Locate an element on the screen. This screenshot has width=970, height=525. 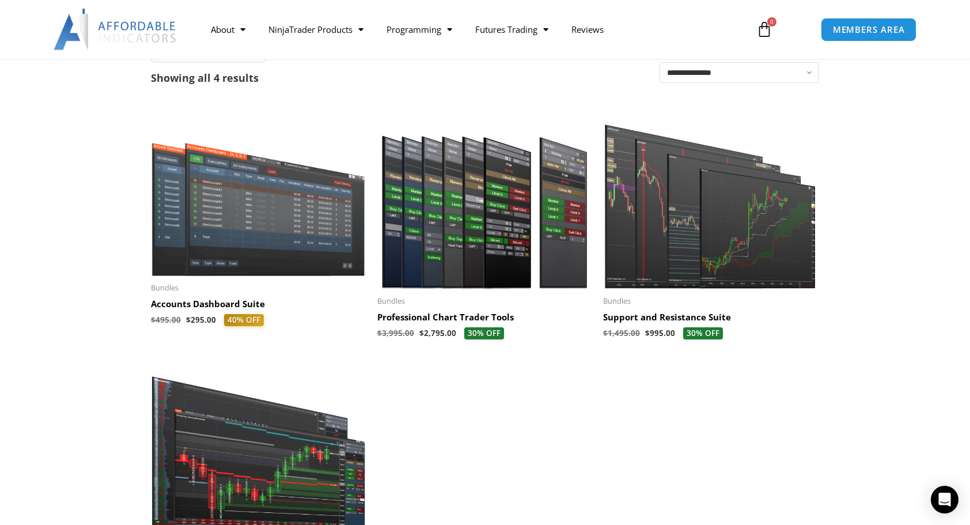
a: About is located at coordinates (228, 29).